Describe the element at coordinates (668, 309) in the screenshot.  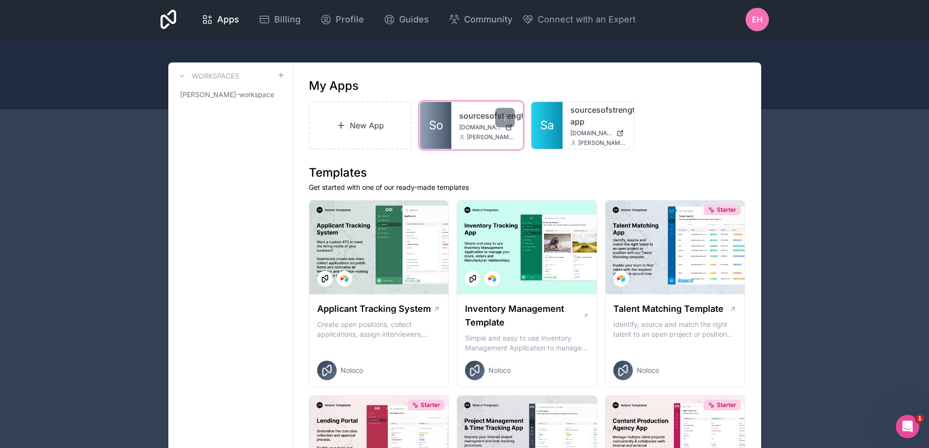
I see `h1: Talent Matching Template` at that location.